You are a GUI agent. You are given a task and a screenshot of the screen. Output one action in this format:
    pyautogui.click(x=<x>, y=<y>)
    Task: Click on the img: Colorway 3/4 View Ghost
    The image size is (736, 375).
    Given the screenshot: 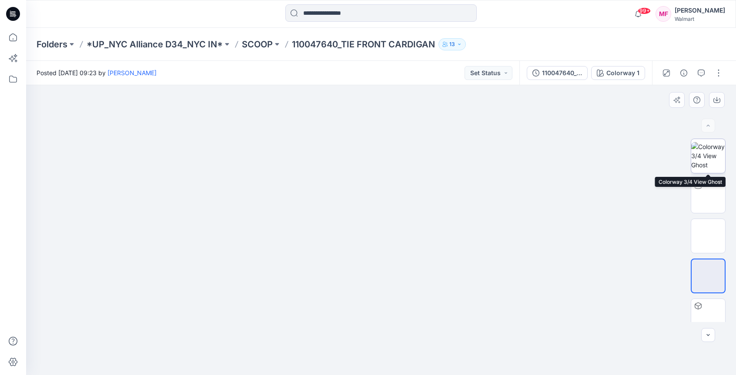 What is the action you would take?
    pyautogui.click(x=708, y=156)
    